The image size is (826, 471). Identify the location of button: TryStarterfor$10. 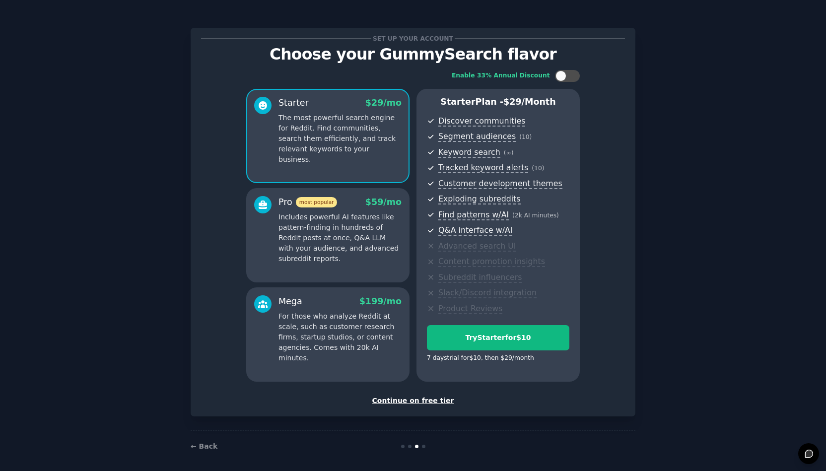
(498, 338).